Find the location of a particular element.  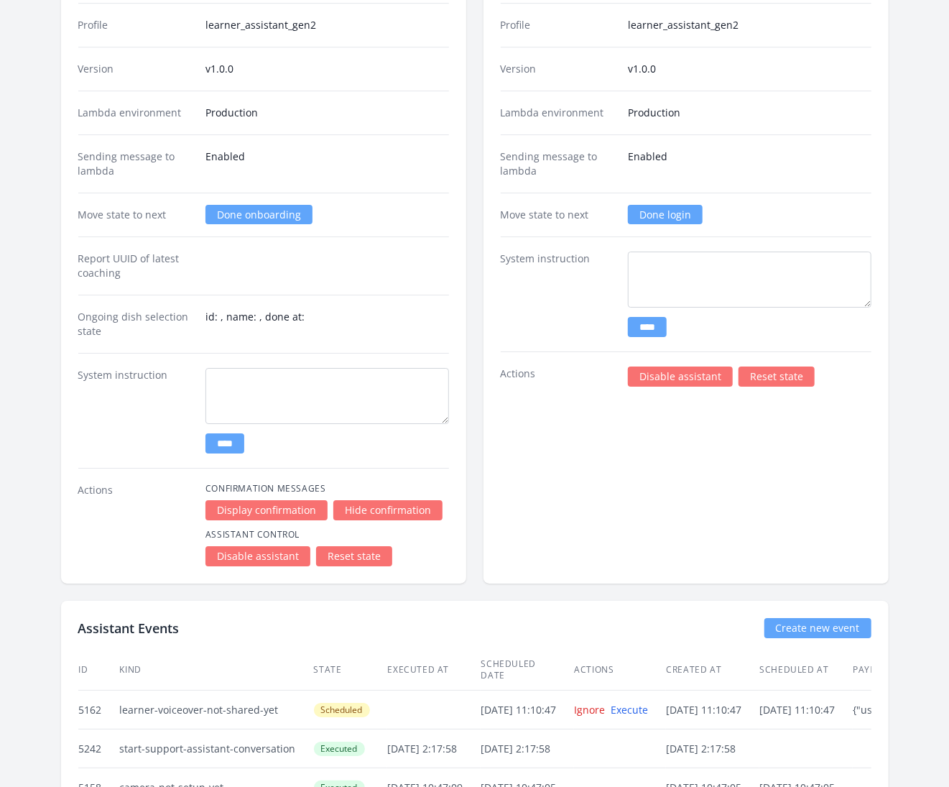

span: Executed is located at coordinates (339, 749).